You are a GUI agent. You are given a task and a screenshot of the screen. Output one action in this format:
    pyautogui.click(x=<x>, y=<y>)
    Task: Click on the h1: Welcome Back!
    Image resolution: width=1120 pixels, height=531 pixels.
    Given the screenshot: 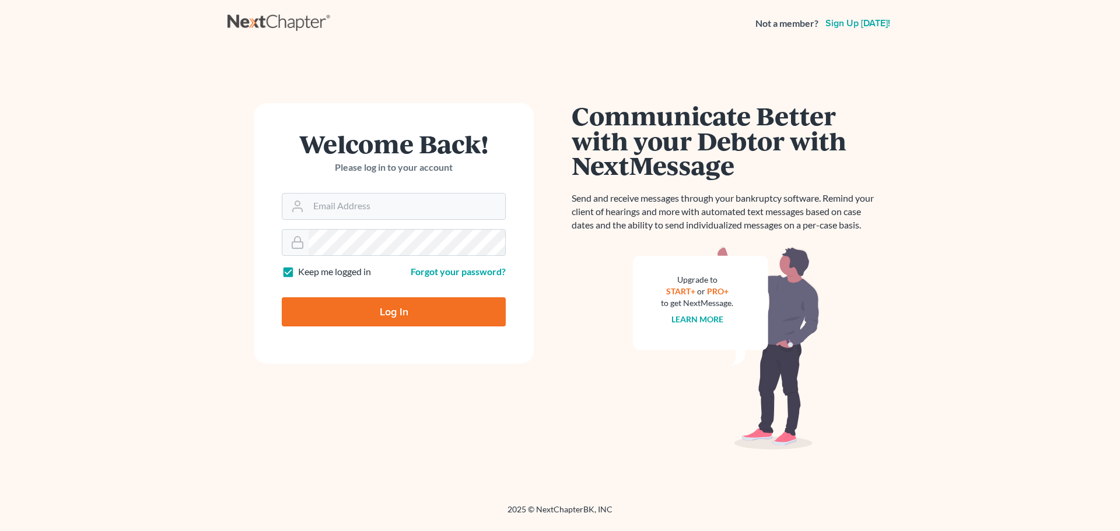 What is the action you would take?
    pyautogui.click(x=394, y=144)
    